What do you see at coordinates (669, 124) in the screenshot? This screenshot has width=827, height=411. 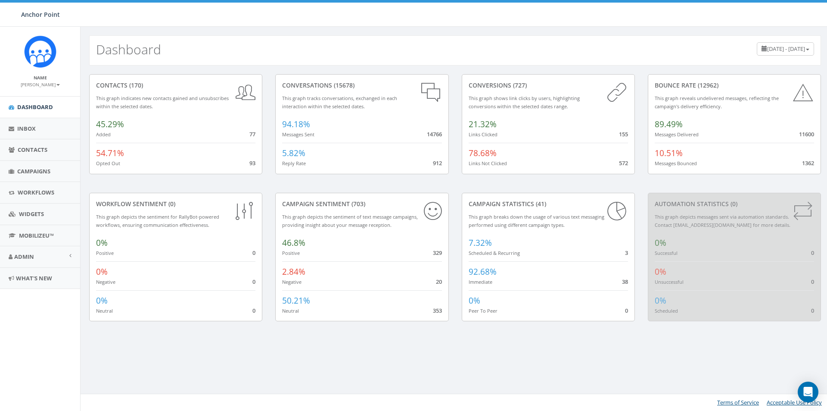 I see `span: 89.49%` at bounding box center [669, 124].